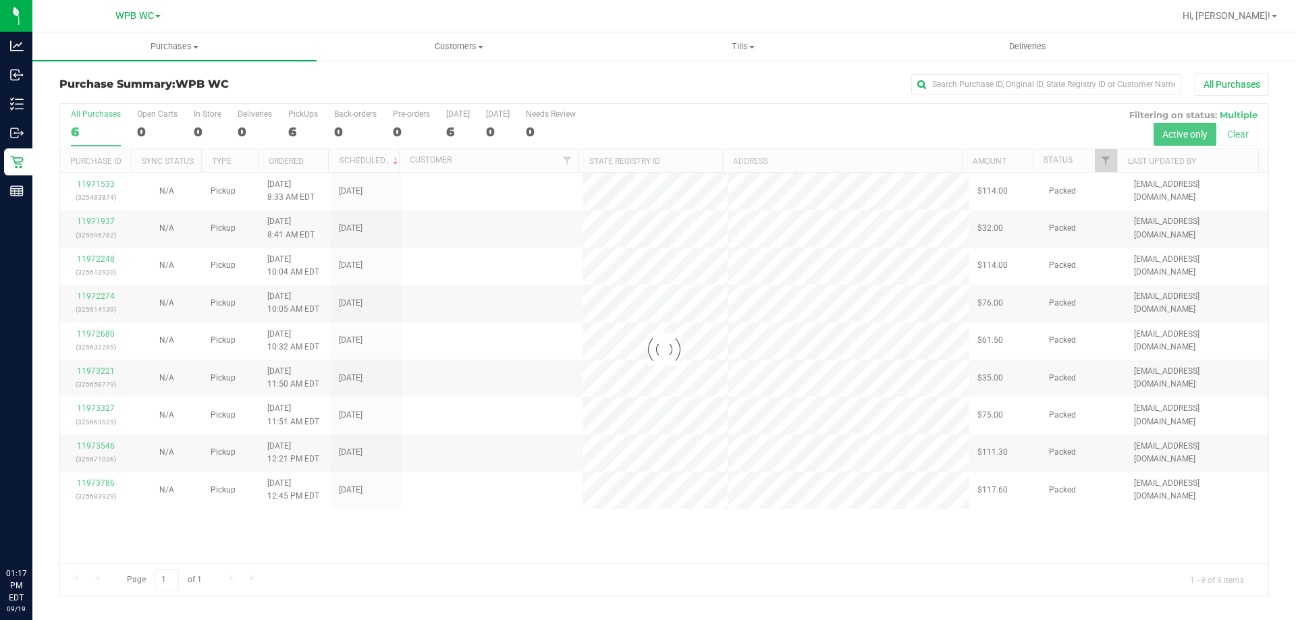  Describe the element at coordinates (458, 47) in the screenshot. I see `span: Customers` at that location.